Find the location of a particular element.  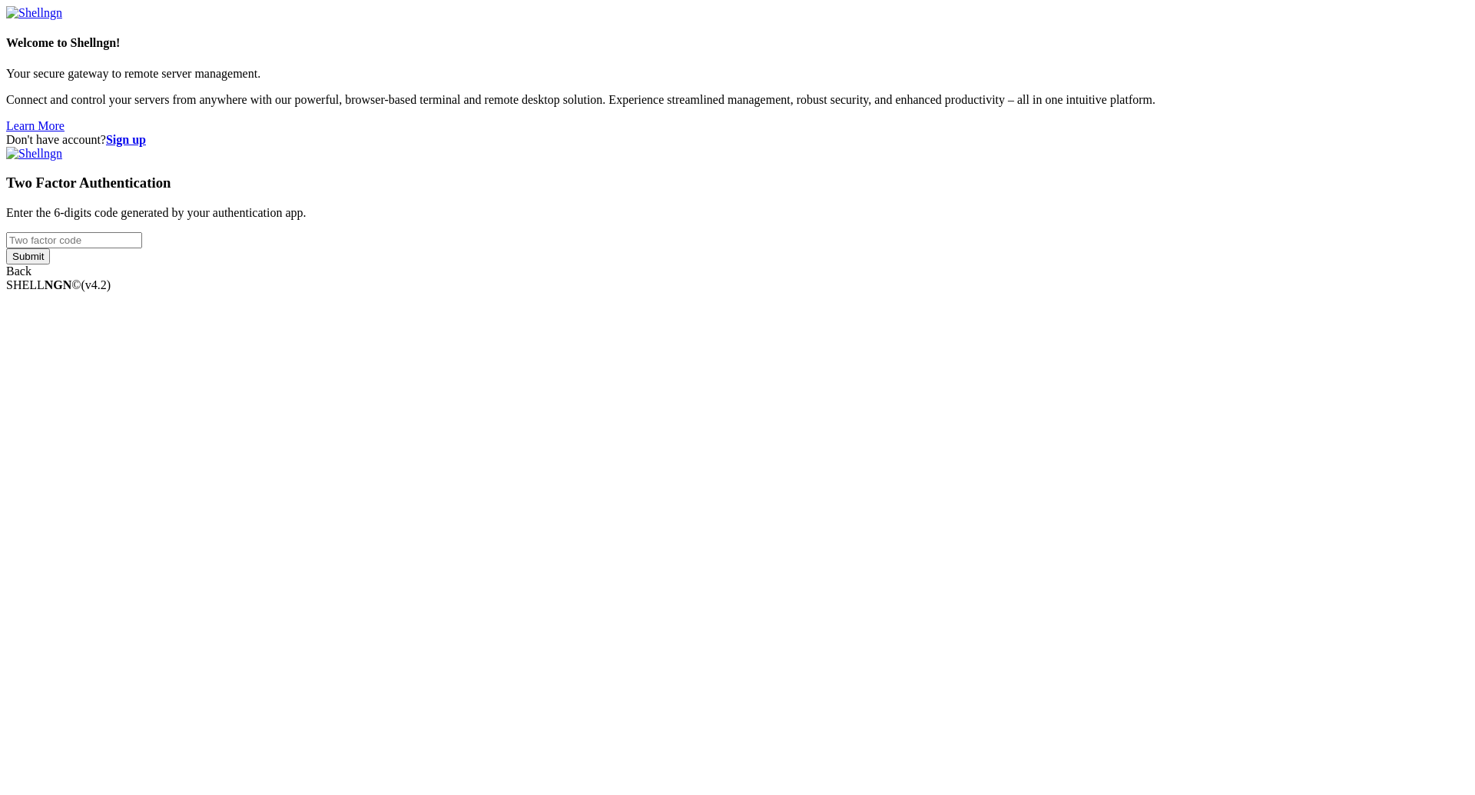

strong: Sign up is located at coordinates (126, 139).